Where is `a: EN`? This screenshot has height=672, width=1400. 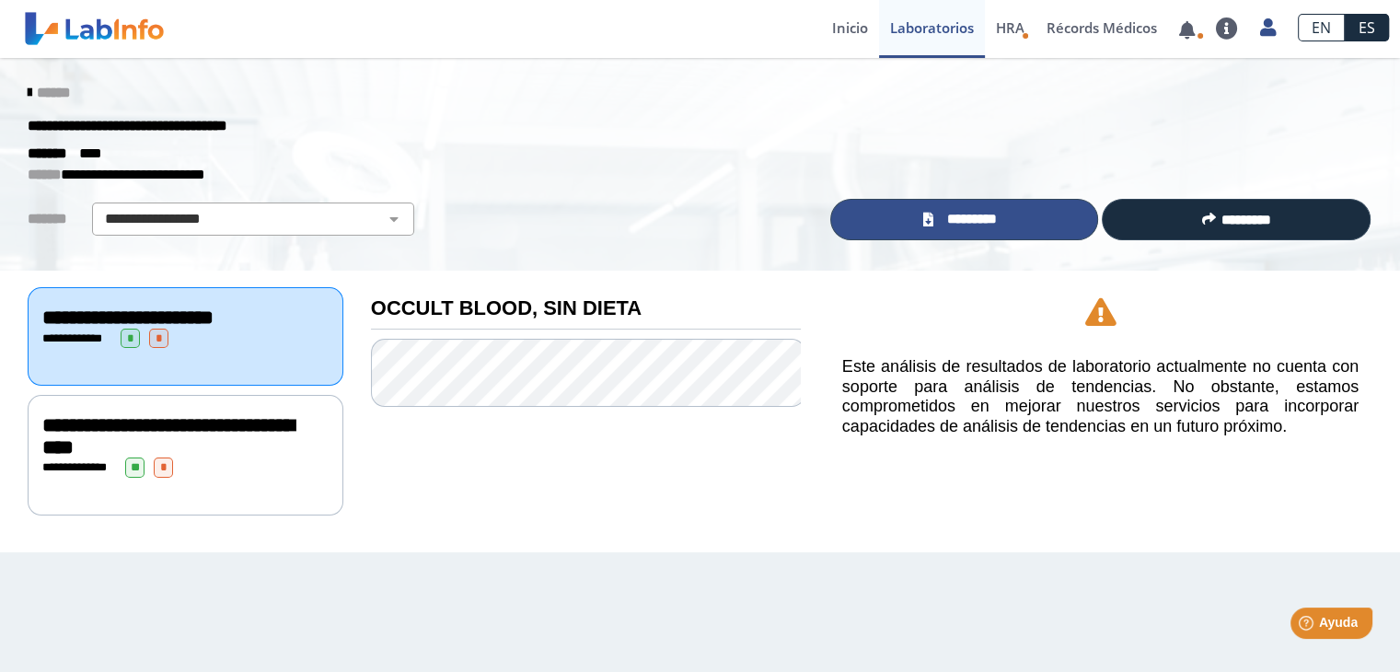
a: EN is located at coordinates (1321, 28).